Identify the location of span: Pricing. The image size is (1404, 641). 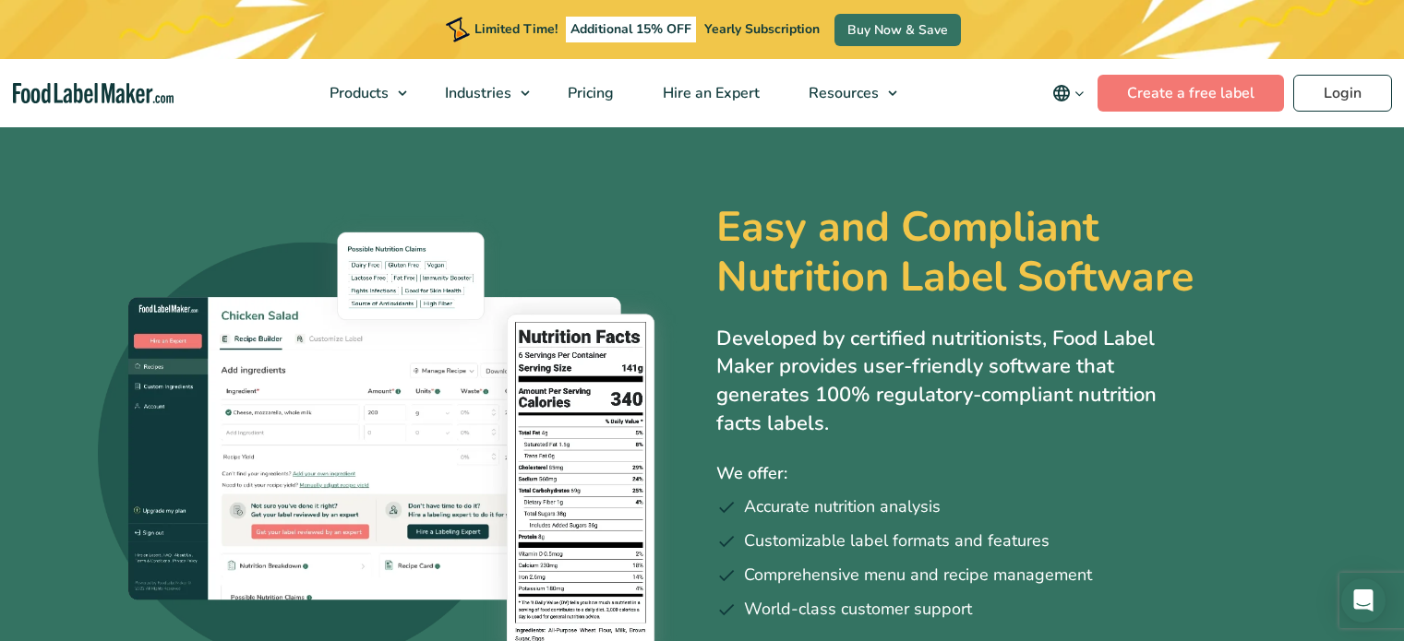
(589, 93).